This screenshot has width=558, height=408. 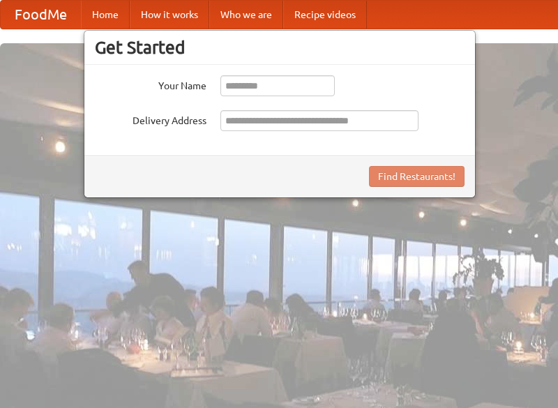 I want to click on a: FoodMe, so click(x=40, y=15).